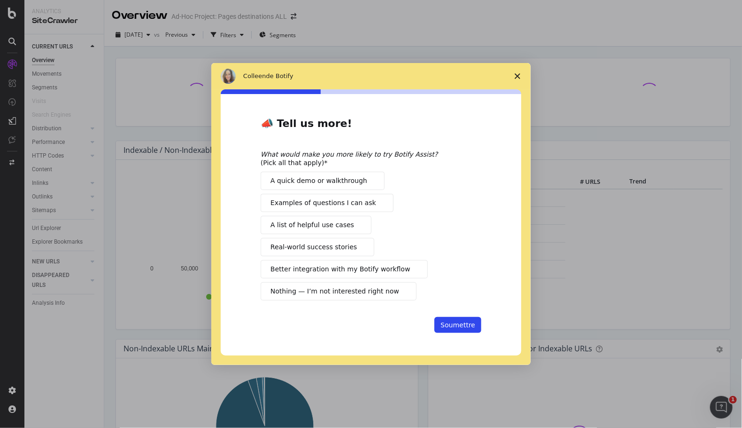 This screenshot has width=742, height=428. Describe the element at coordinates (518, 76) in the screenshot. I see `span: Fermer l'enquête` at that location.